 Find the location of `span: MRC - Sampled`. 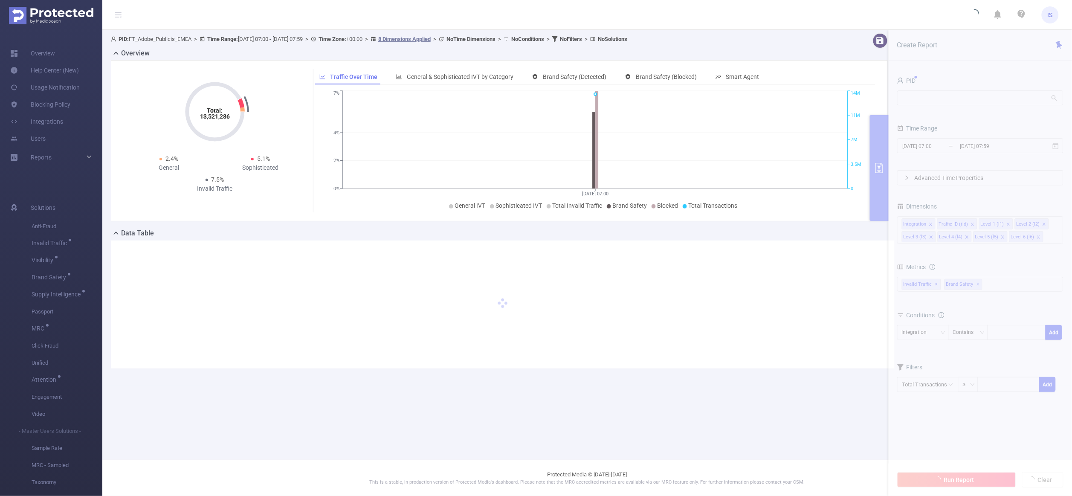

span: MRC - Sampled is located at coordinates (67, 465).